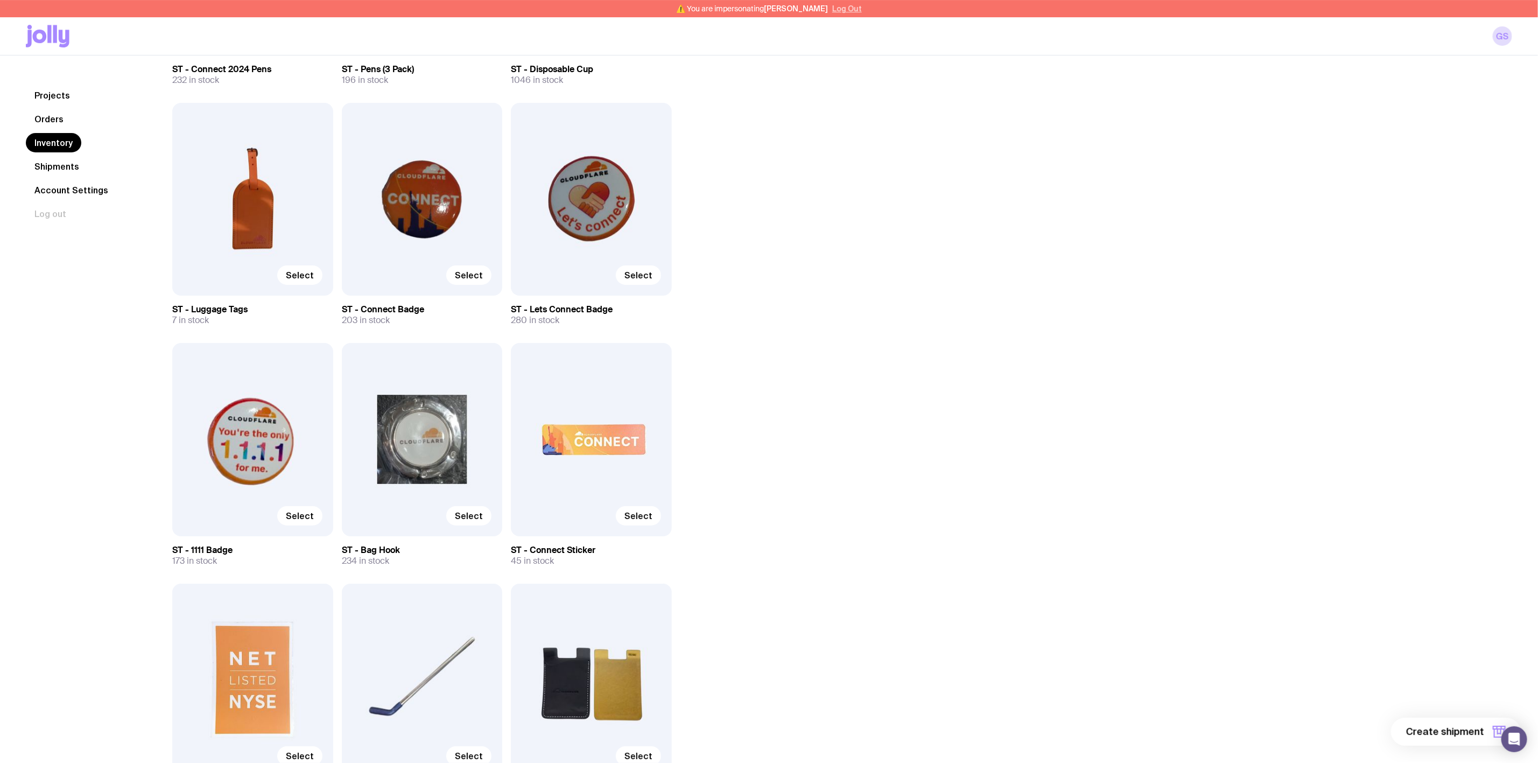 This screenshot has width=1538, height=763. What do you see at coordinates (194, 561) in the screenshot?
I see `span: 173 in stock` at bounding box center [194, 561].